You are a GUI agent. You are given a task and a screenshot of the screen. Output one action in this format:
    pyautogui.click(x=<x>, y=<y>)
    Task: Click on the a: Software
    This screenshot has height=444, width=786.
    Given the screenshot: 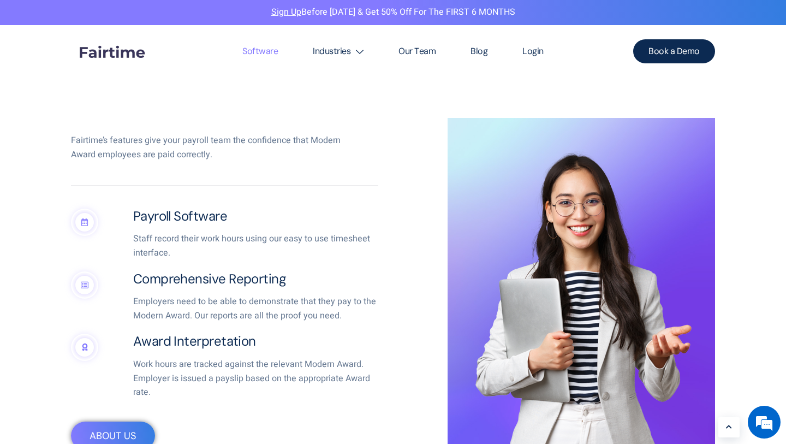 What is the action you would take?
    pyautogui.click(x=260, y=51)
    